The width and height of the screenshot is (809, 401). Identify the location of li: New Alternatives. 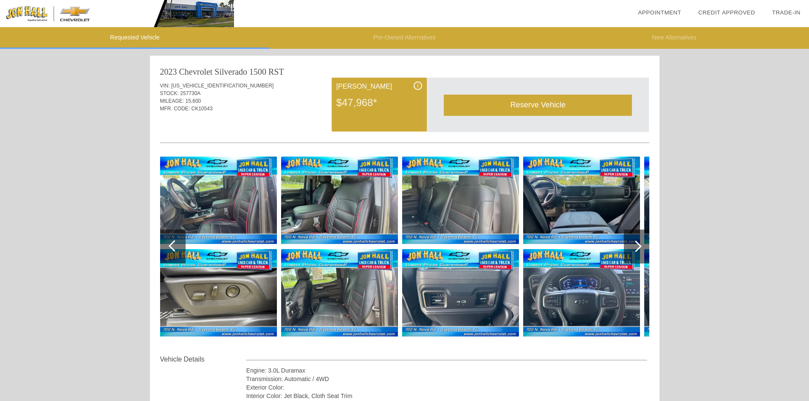
(674, 38).